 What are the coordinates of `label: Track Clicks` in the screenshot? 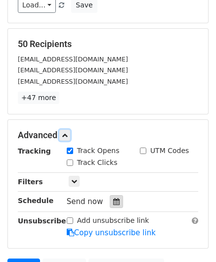 It's located at (98, 162).